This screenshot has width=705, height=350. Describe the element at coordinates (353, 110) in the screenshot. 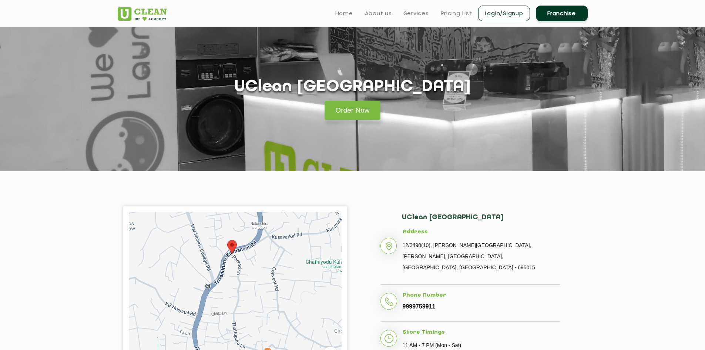

I see `a: Order Now` at that location.